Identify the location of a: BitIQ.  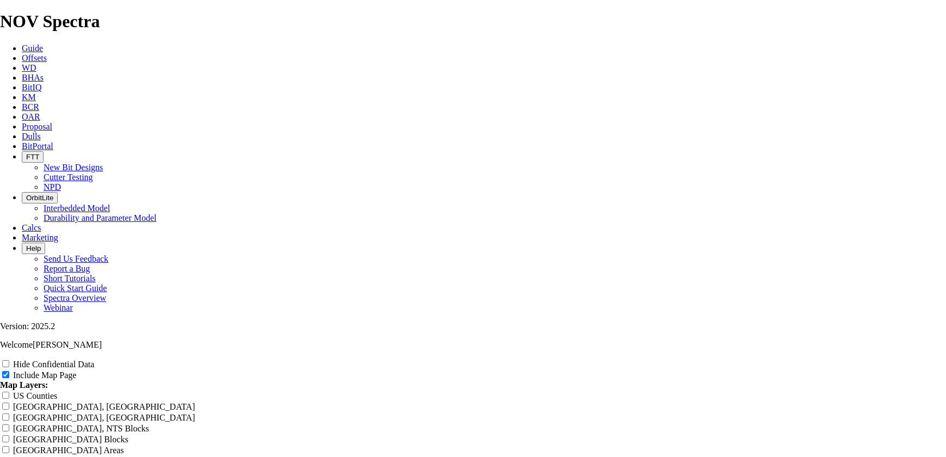
(32, 87).